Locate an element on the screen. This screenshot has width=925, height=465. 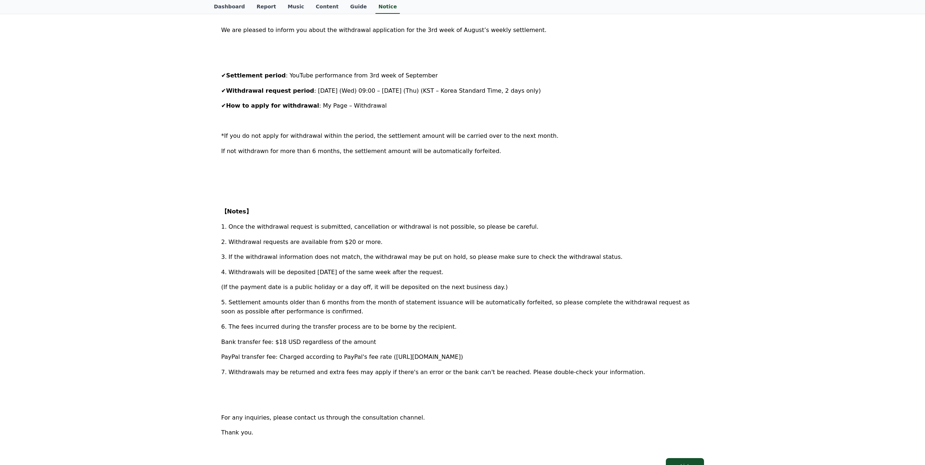
a: Settings is located at coordinates (117, 240).